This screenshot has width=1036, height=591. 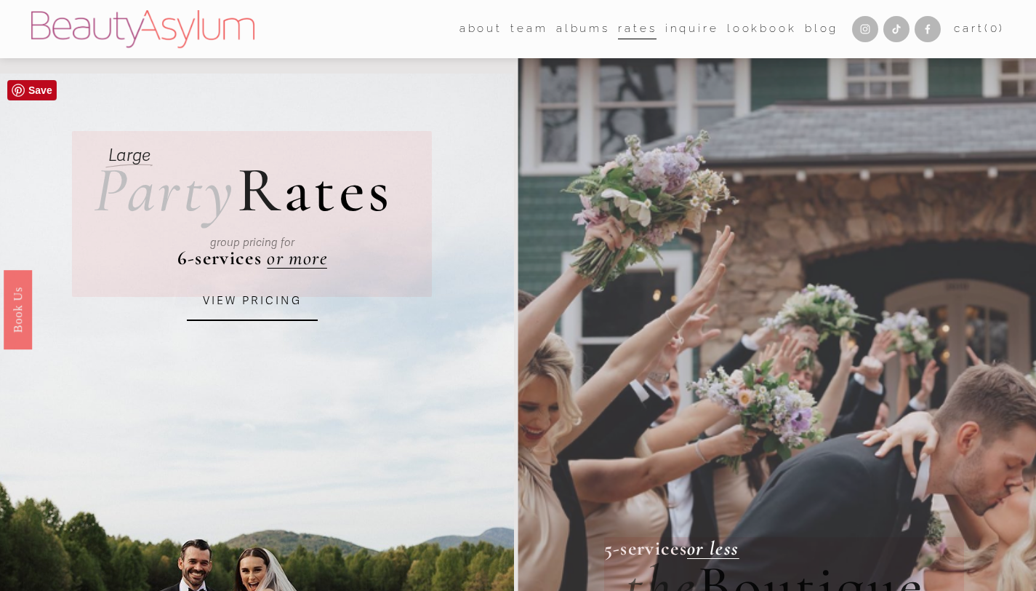 What do you see at coordinates (822, 29) in the screenshot?
I see `a: Blog` at bounding box center [822, 29].